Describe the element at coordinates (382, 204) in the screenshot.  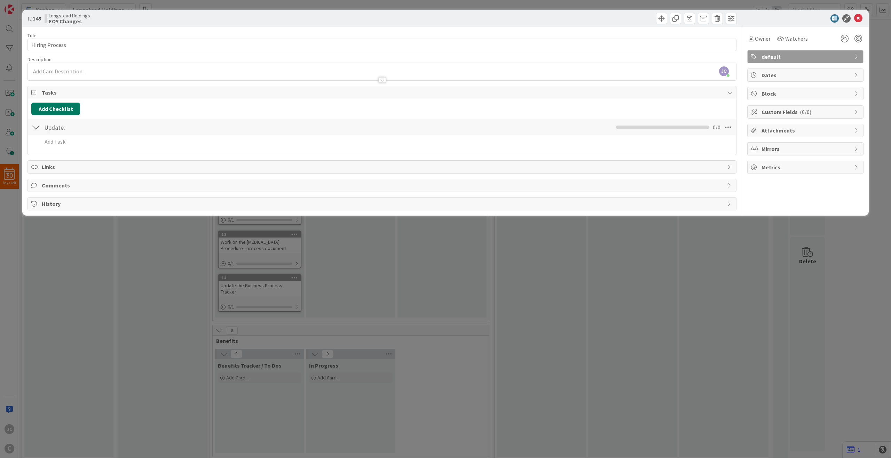
I see `span: History` at that location.